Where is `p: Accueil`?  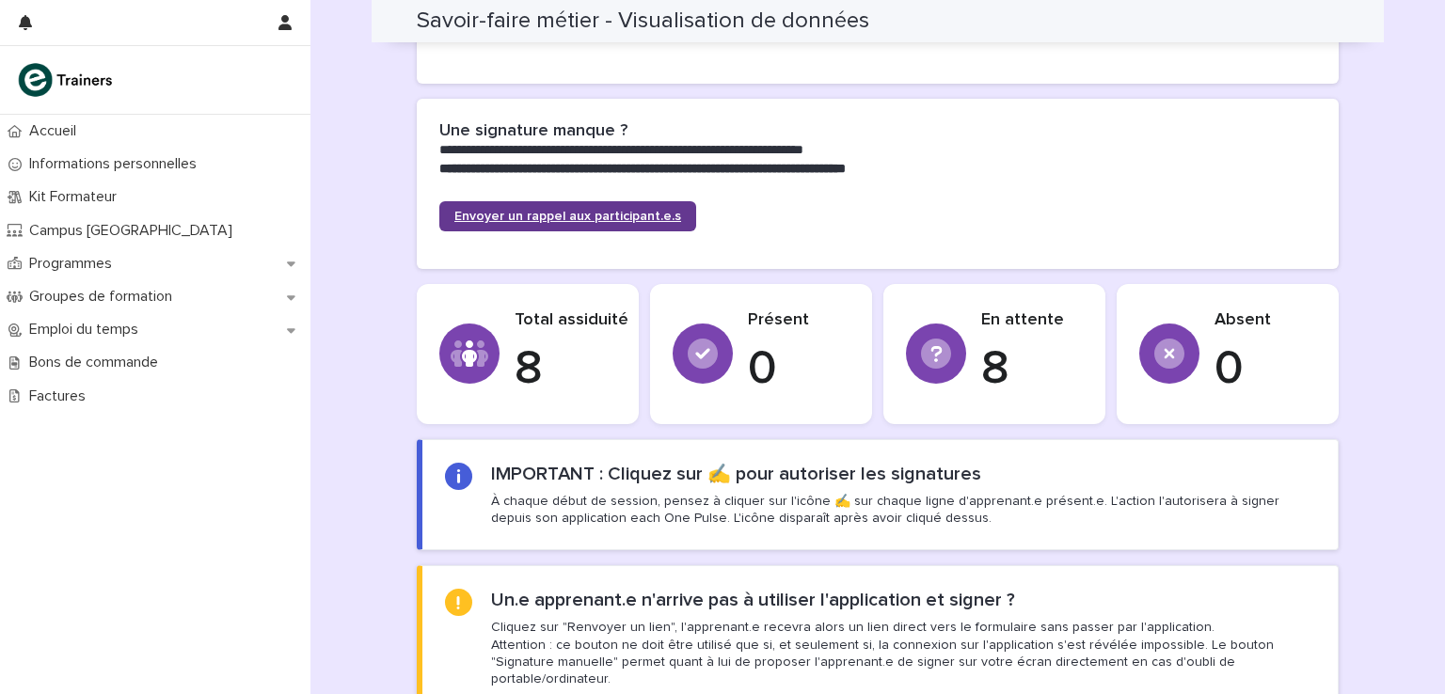
p: Accueil is located at coordinates (56, 131).